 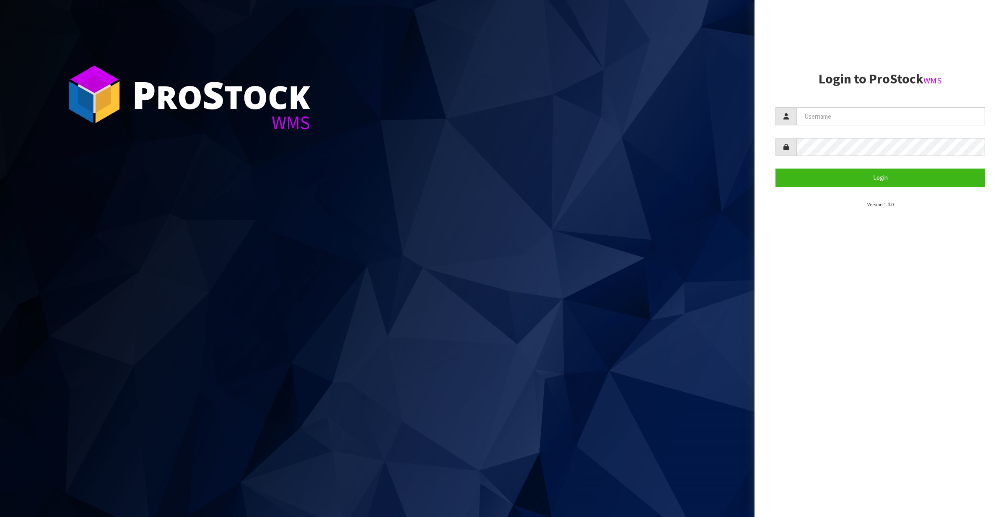 What do you see at coordinates (880, 177) in the screenshot?
I see `button: Login` at bounding box center [880, 177].